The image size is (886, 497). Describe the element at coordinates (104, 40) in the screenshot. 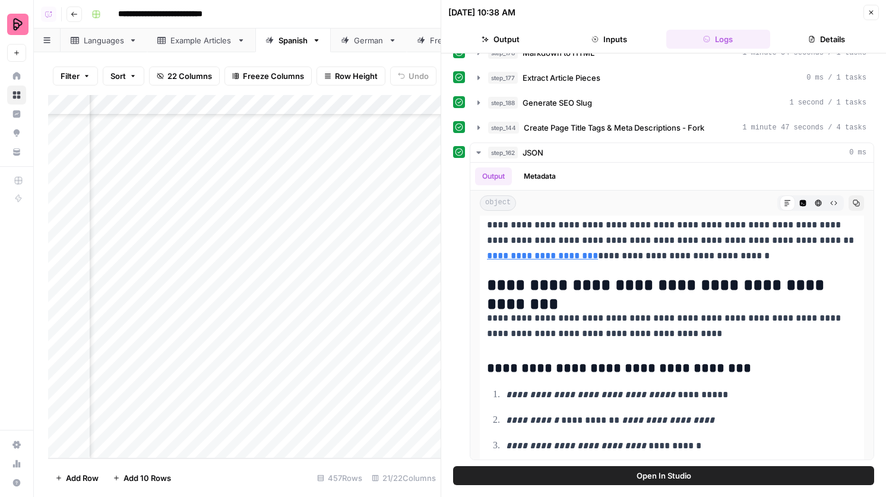

I see `a: Languages` at that location.